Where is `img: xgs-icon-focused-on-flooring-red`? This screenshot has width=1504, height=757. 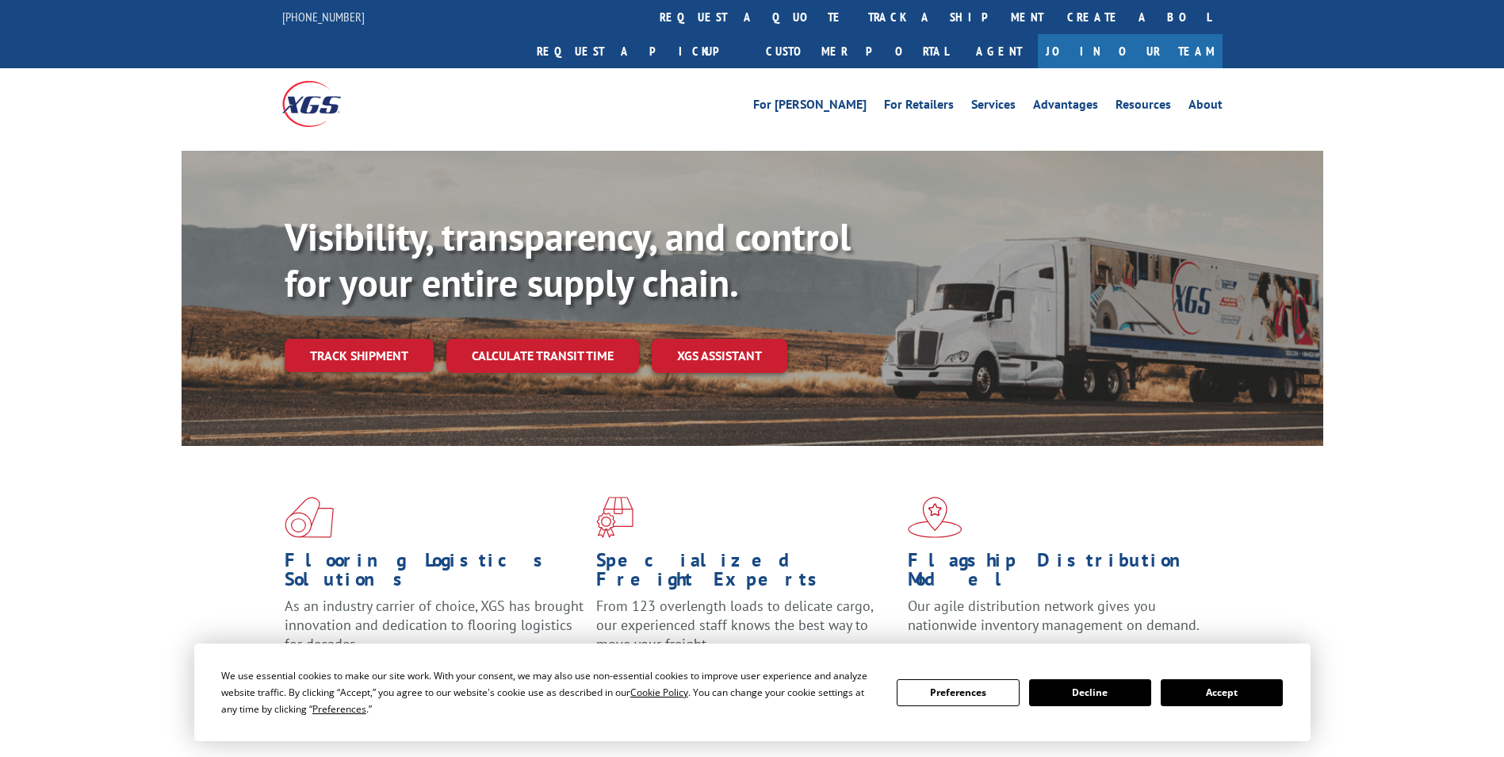 img: xgs-icon-focused-on-flooring-red is located at coordinates (615, 517).